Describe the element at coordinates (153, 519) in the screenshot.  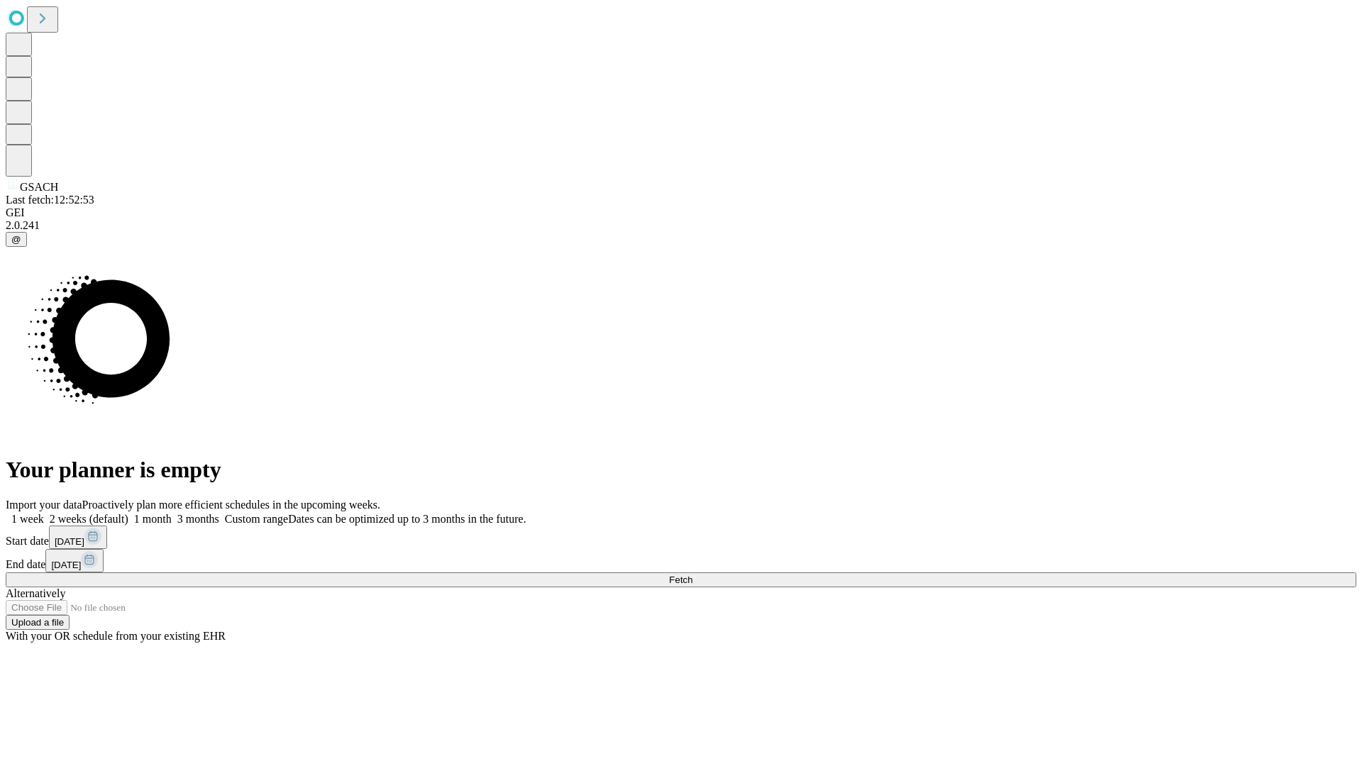
I see `span: 1 month` at that location.